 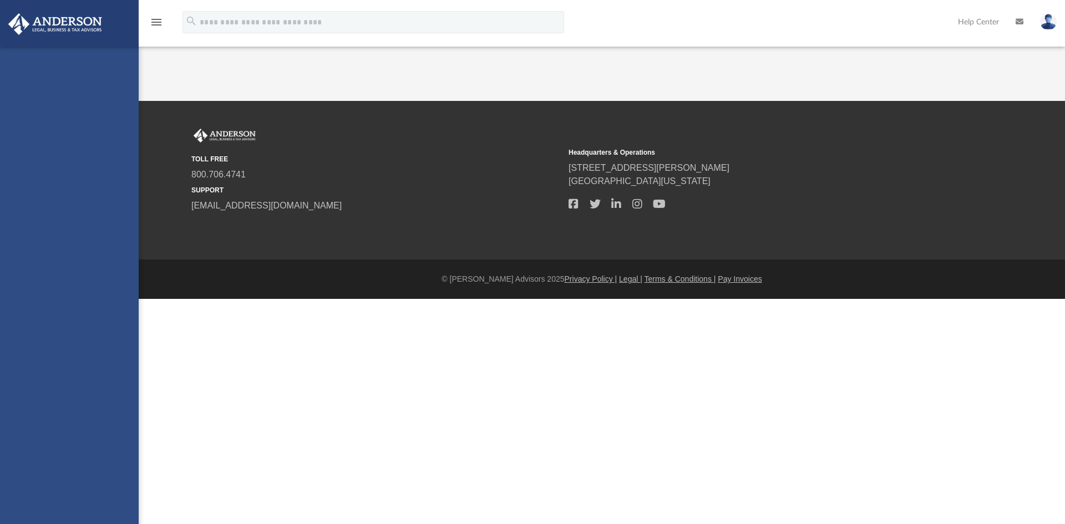 What do you see at coordinates (156, 22) in the screenshot?
I see `i: menu` at bounding box center [156, 22].